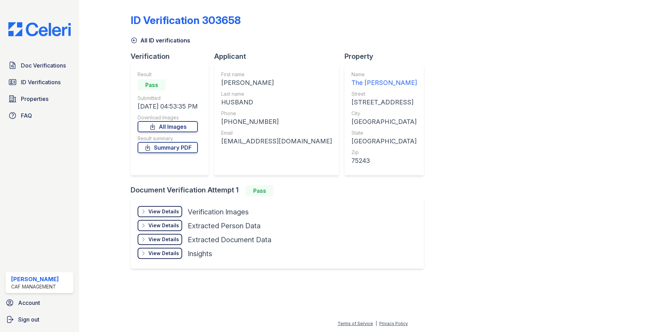 This screenshot has height=332, width=666. What do you see at coordinates (167, 127) in the screenshot?
I see `a: All Images` at bounding box center [167, 127].